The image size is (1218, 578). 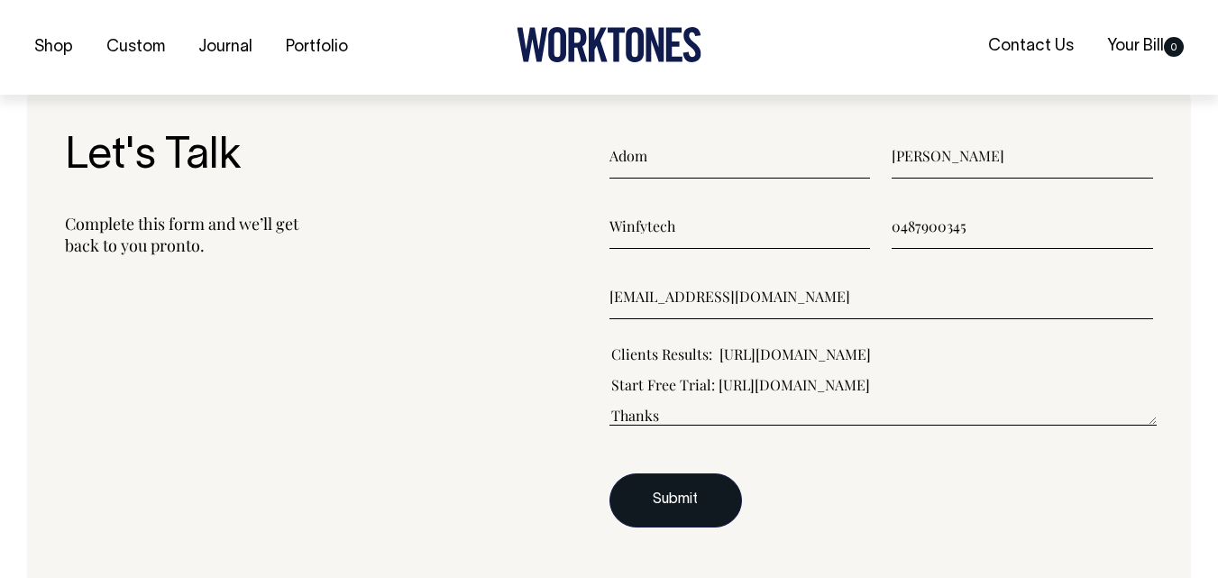 I want to click on h3: Let's Talk, so click(x=337, y=157).